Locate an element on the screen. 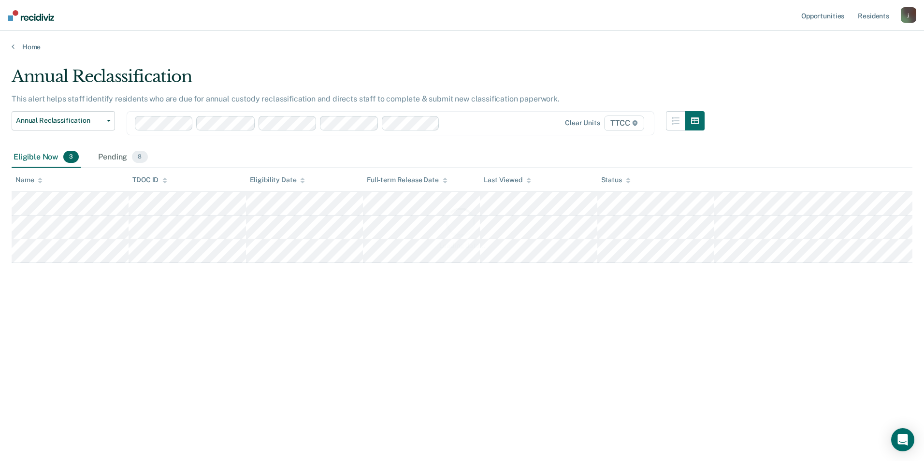 This screenshot has height=461, width=924. div: j is located at coordinates (909, 15).